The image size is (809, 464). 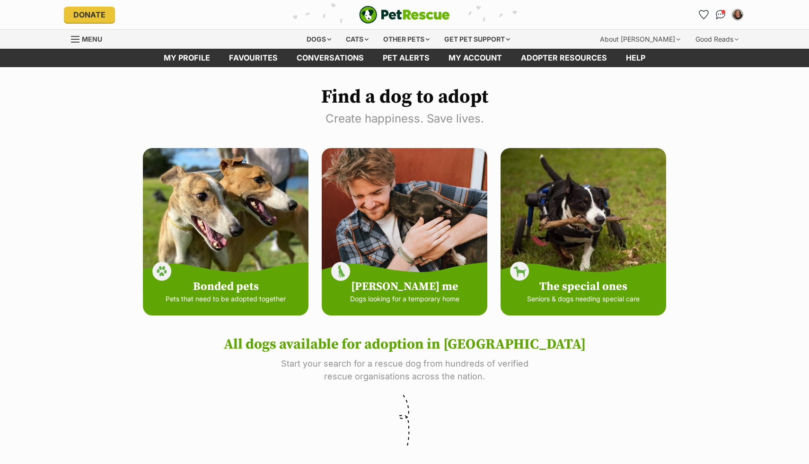 What do you see at coordinates (584, 219) in the screenshot?
I see `img: special-3d9b6f612bfec360051452426605879251ebf06e2ecb88e30bfb5adf4dcd1c03.jpg` at bounding box center [584, 219].